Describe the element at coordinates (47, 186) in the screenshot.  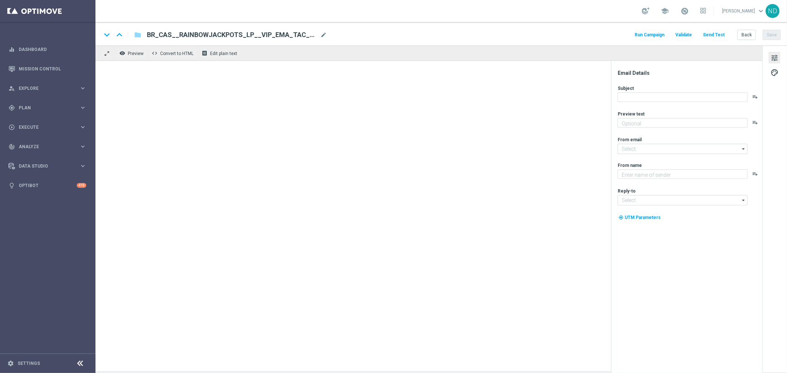
I see `div: lightbulb Optibot +10` at that location.